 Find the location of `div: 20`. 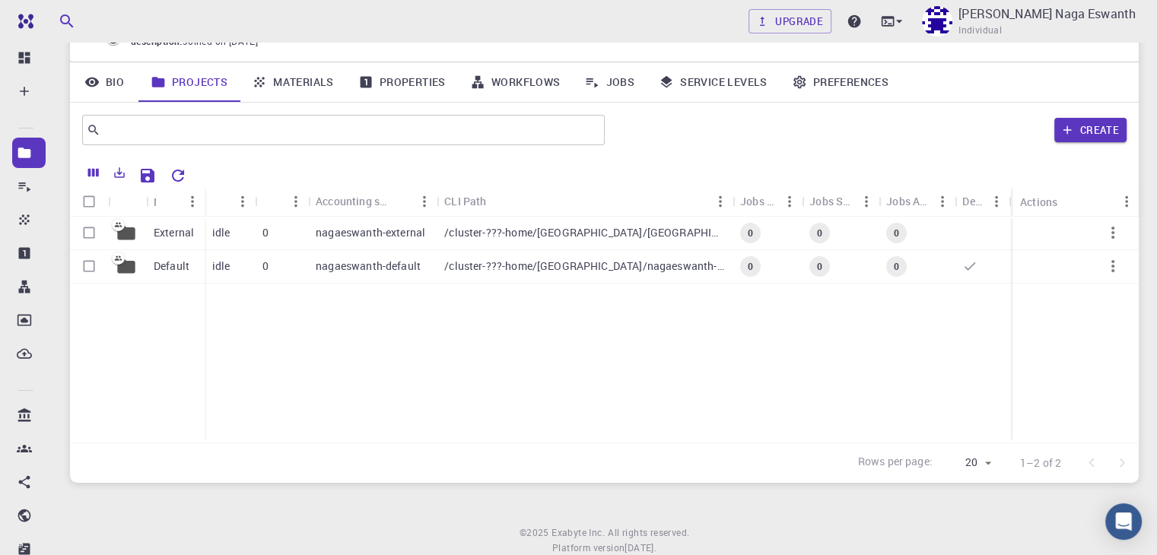

div: 20 is located at coordinates (966, 462).